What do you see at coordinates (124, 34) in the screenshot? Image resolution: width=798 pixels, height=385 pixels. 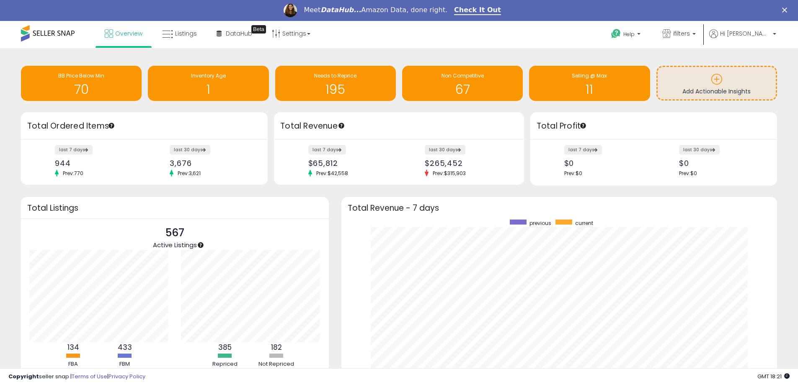 I see `a: Overview` at bounding box center [124, 34].